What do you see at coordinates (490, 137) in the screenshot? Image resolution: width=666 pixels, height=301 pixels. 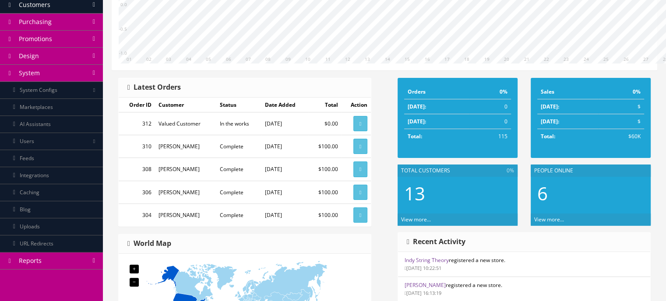 I see `td: 115` at bounding box center [490, 137].